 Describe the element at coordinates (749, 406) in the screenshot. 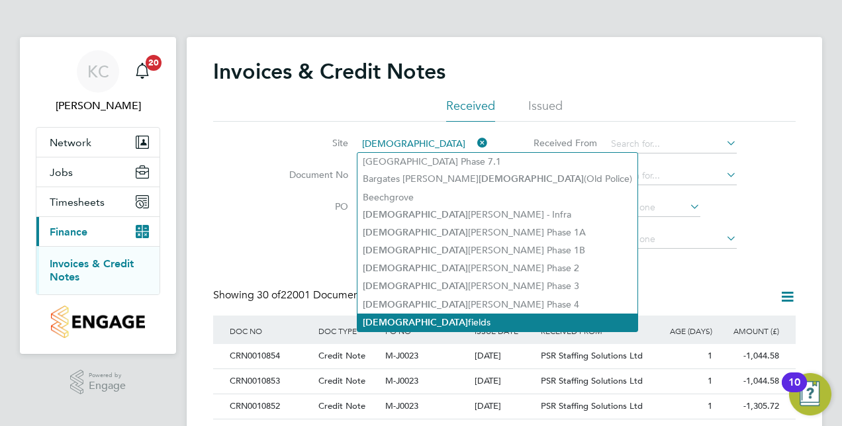

I see `div: -1,305.72` at that location.